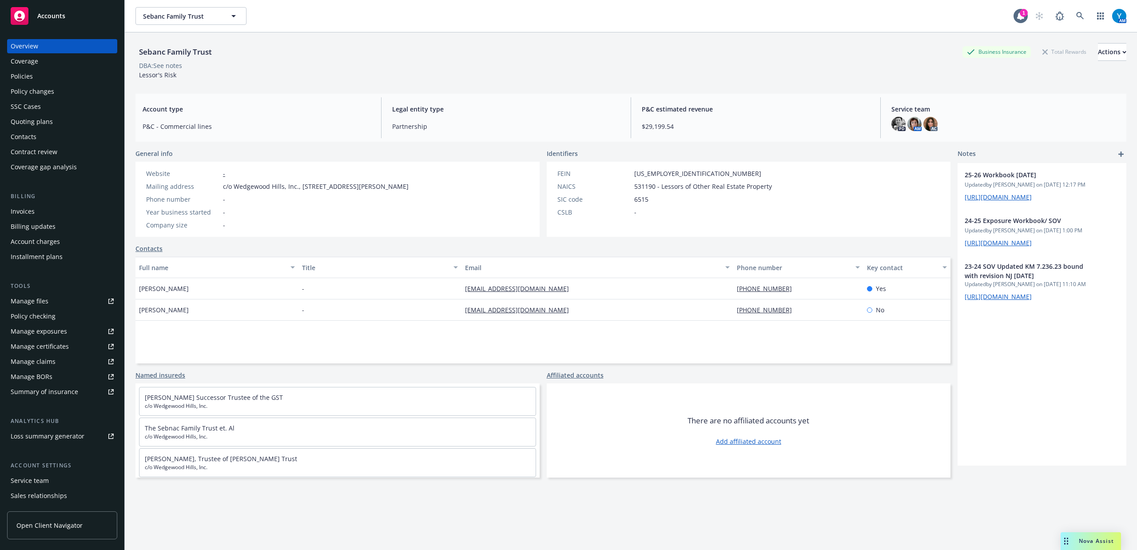 The image size is (1137, 550). I want to click on a: Policy checking, so click(62, 316).